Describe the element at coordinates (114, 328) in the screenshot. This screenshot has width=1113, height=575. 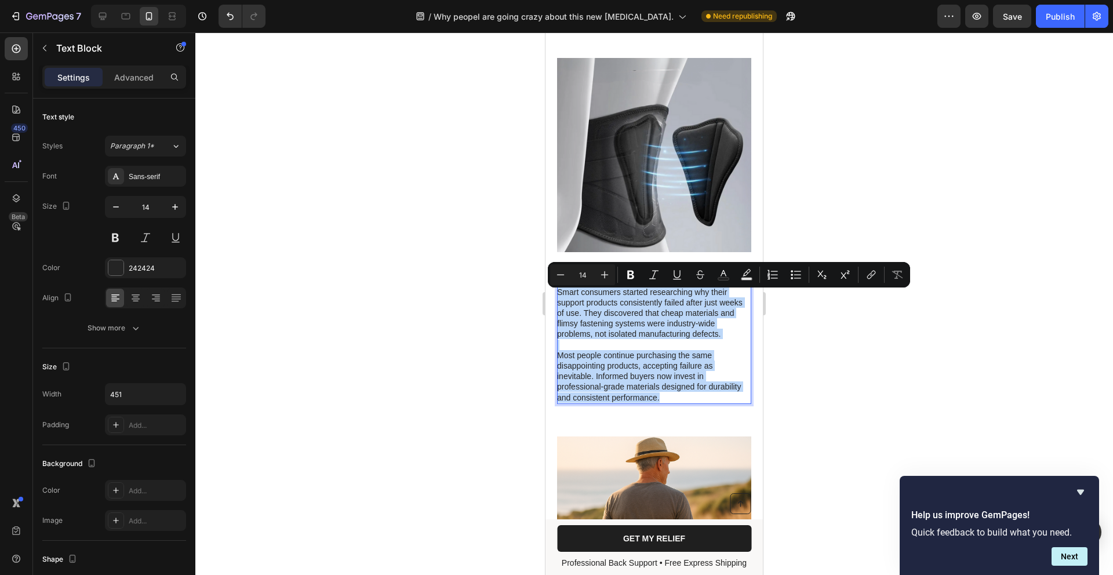
I see `button: Show more` at that location.